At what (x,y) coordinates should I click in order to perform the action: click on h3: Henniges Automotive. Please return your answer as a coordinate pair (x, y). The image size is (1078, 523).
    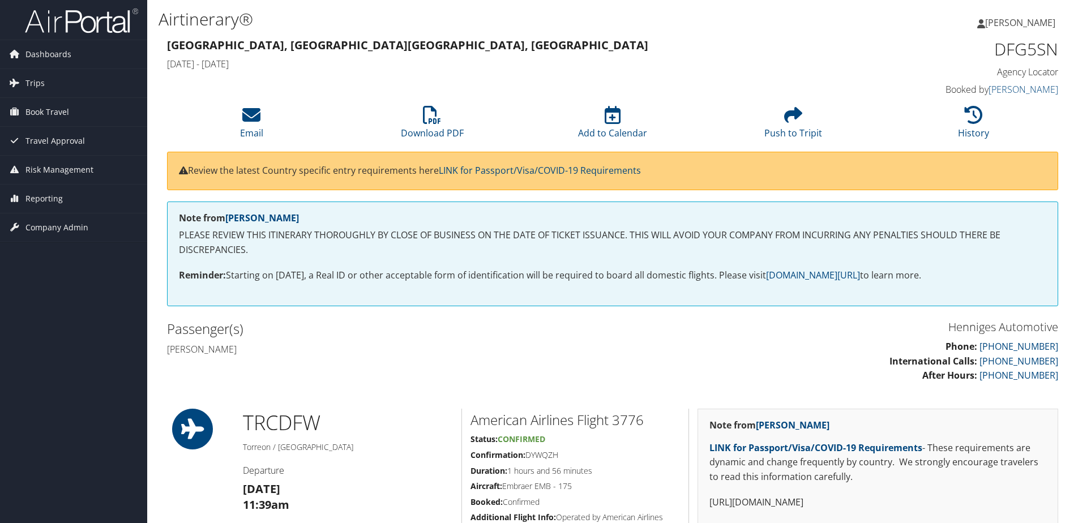
    Looking at the image, I should click on (840, 327).